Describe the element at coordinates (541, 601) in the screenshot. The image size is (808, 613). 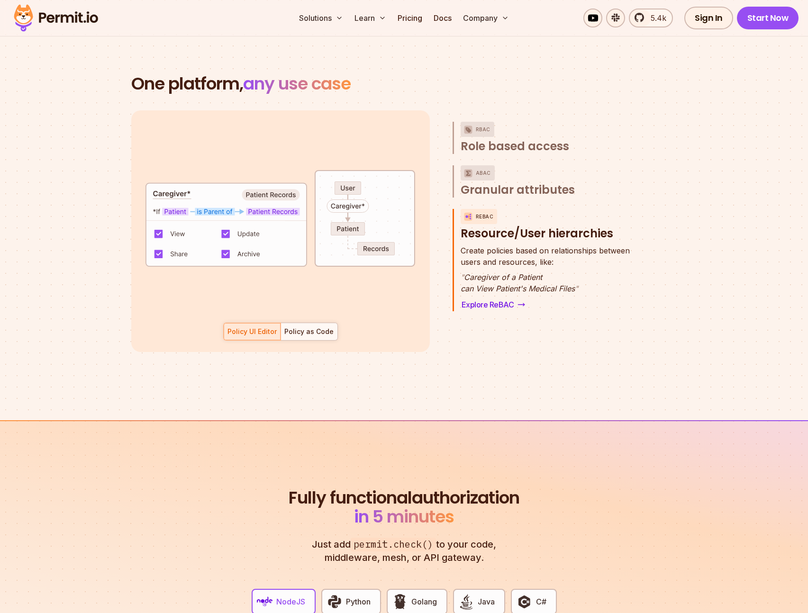
I see `span: C#` at that location.